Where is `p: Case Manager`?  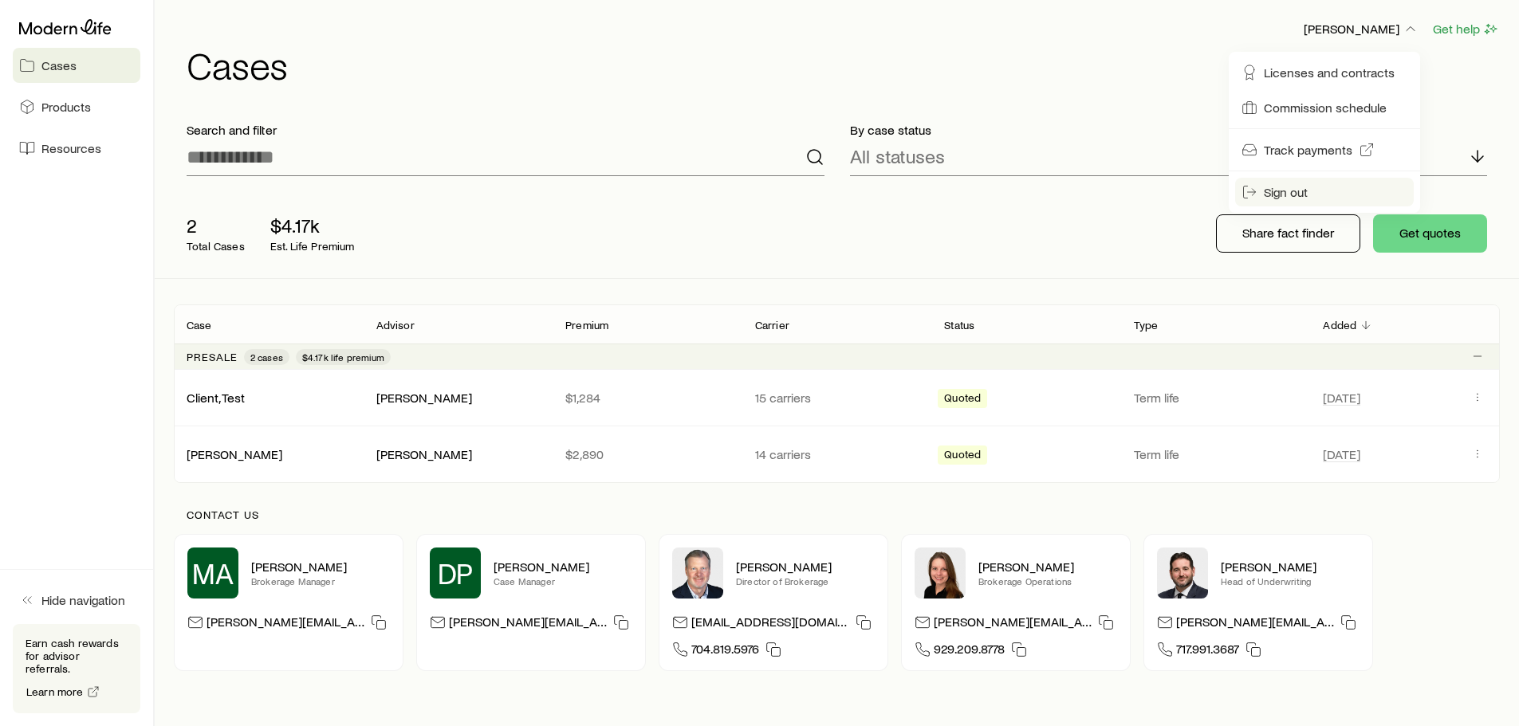
p: Case Manager is located at coordinates (563, 581).